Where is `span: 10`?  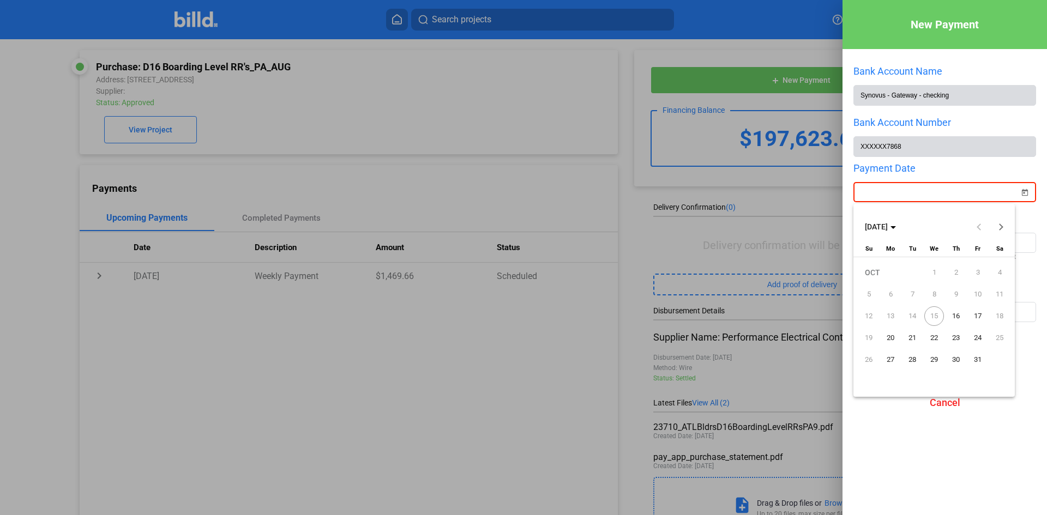
span: 10 is located at coordinates (978, 295).